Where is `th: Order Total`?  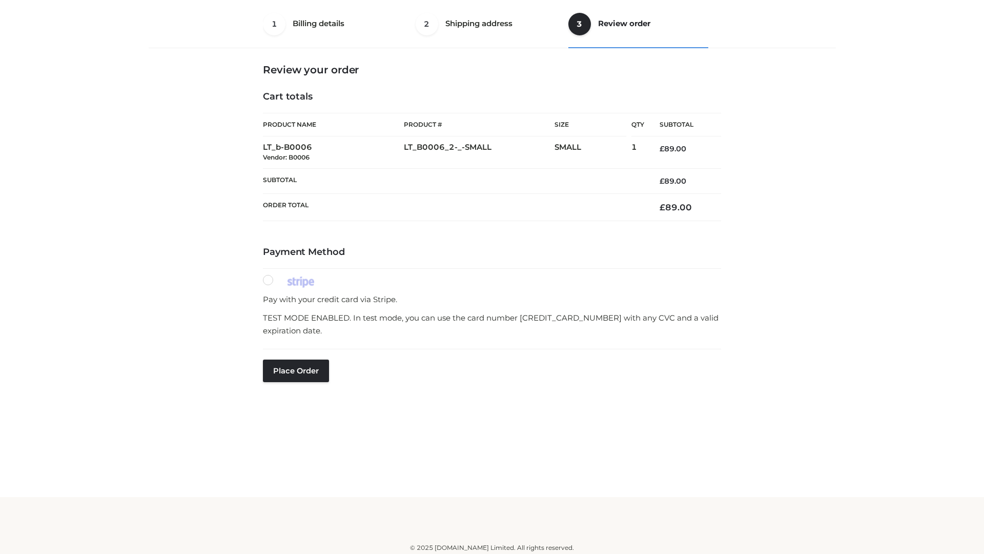
th: Order Total is located at coordinates (454, 207).